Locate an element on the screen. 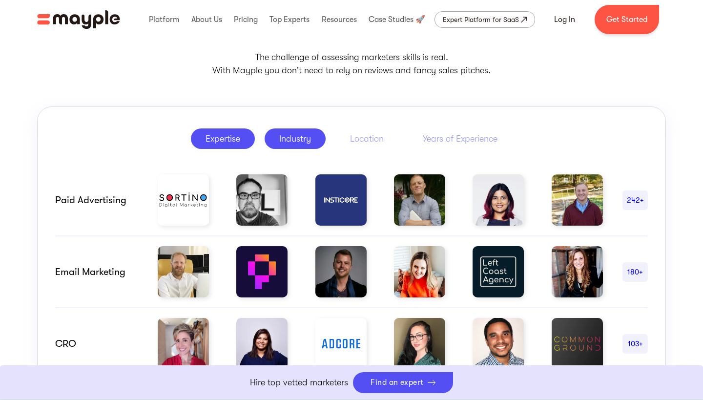  div: Years of Experience is located at coordinates (460, 139).